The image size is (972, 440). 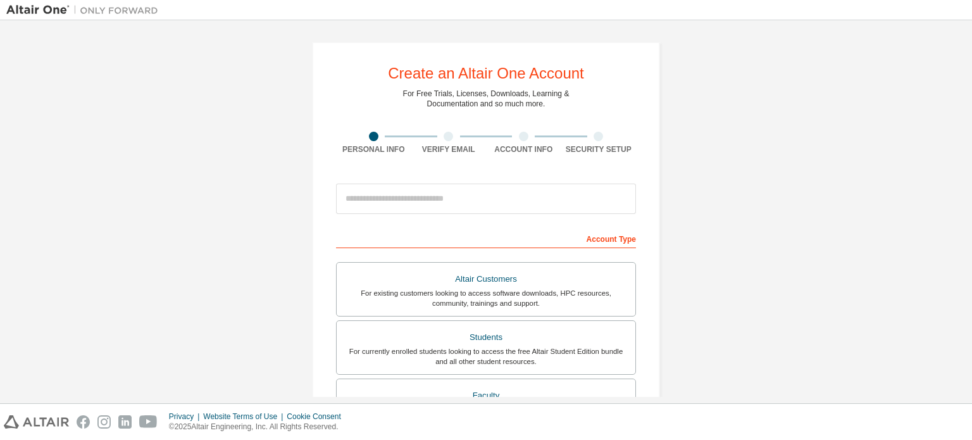 What do you see at coordinates (85, 10) in the screenshot?
I see `img: Altair One` at bounding box center [85, 10].